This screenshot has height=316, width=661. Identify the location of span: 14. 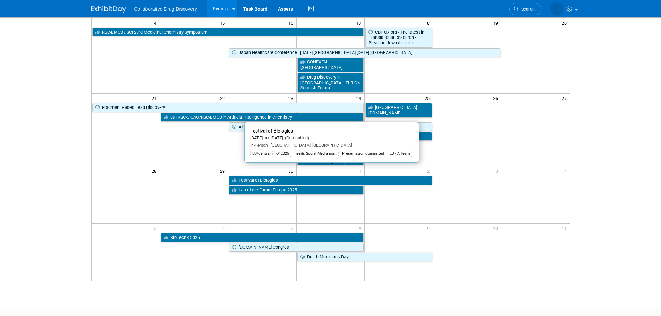
(155, 23).